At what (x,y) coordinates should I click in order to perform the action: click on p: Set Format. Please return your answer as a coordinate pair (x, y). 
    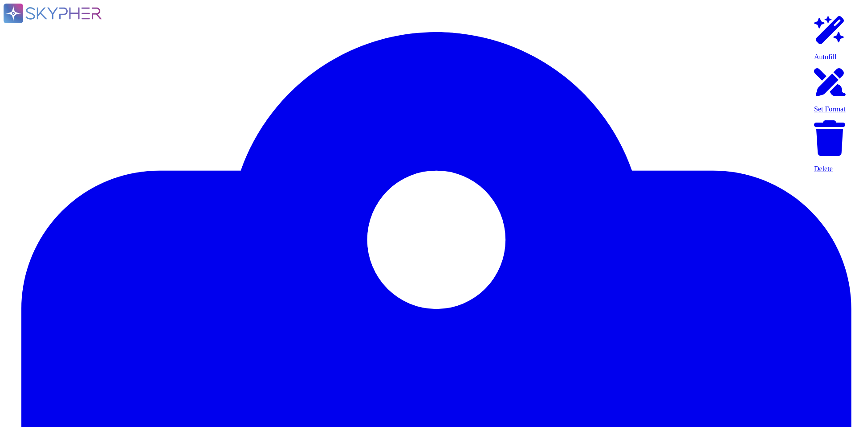
    Looking at the image, I should click on (830, 109).